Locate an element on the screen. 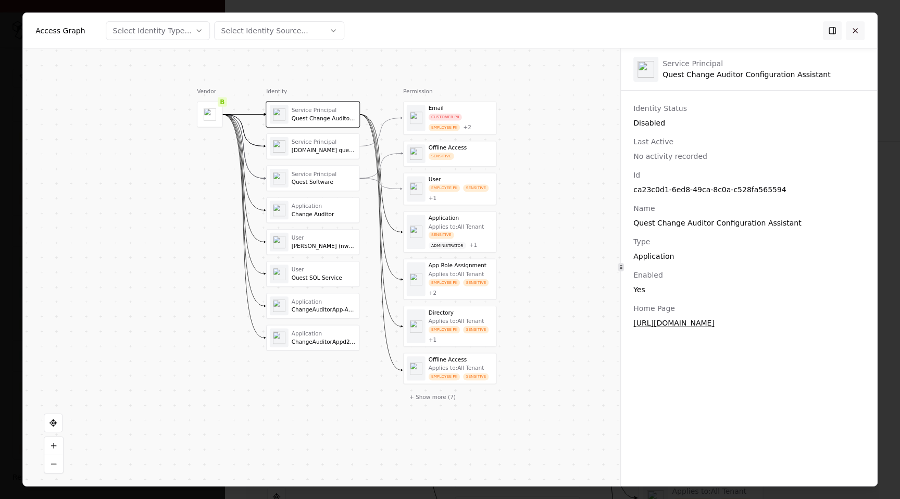 This screenshot has height=499, width=900. div: Quest SQL Service is located at coordinates (324, 278).